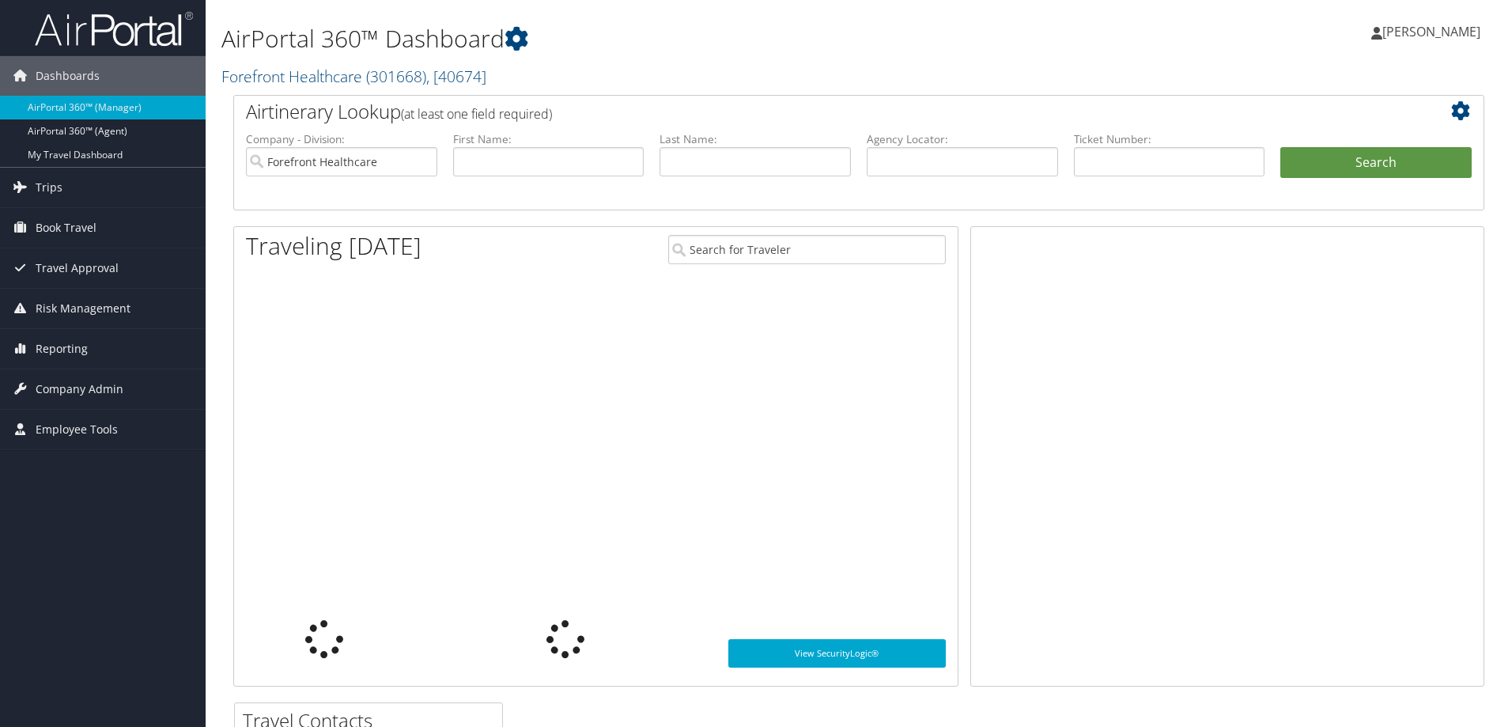  I want to click on span: Risk Management, so click(83, 308).